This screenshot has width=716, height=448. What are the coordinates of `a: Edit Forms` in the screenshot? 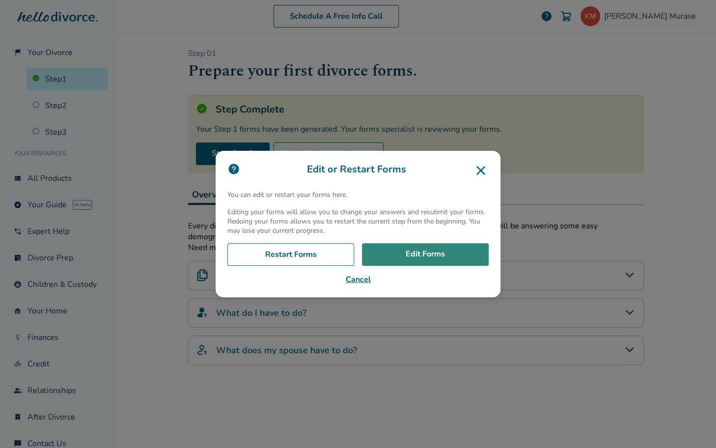 It's located at (426, 255).